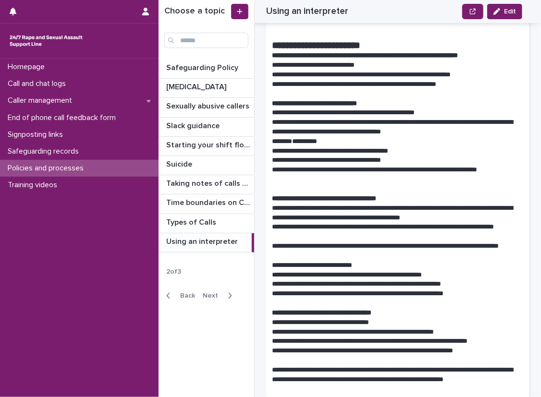 The image size is (541, 397). What do you see at coordinates (209, 144) in the screenshot?
I see `p: Starting your shift flowchart` at bounding box center [209, 144].